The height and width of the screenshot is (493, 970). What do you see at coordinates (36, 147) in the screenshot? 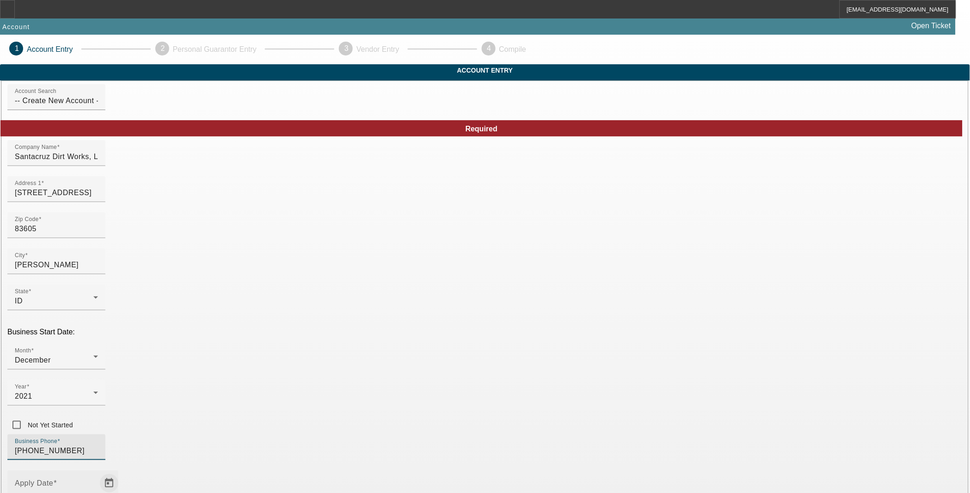
I see `mat-label: Company Name` at bounding box center [36, 147].